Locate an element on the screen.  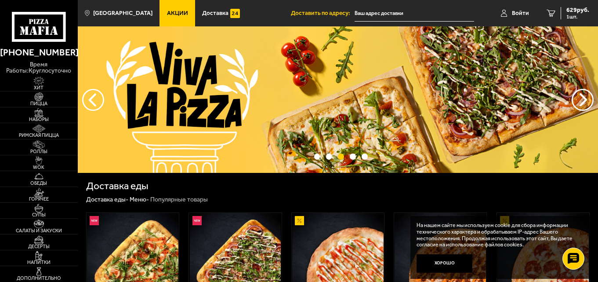
button: следующий is located at coordinates (93, 100).